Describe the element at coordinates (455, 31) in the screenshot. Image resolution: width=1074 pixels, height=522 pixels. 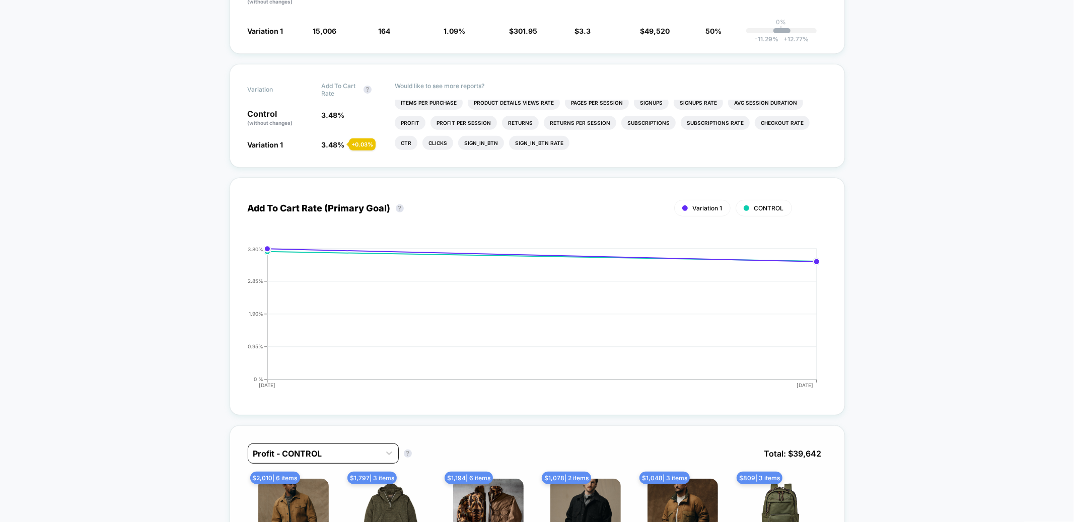
I see `span: 1.09 %` at that location.